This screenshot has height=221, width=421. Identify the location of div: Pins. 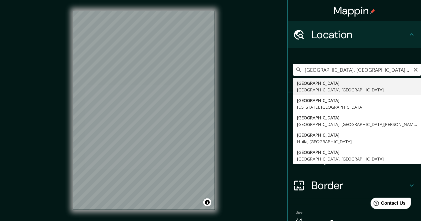
(354, 106).